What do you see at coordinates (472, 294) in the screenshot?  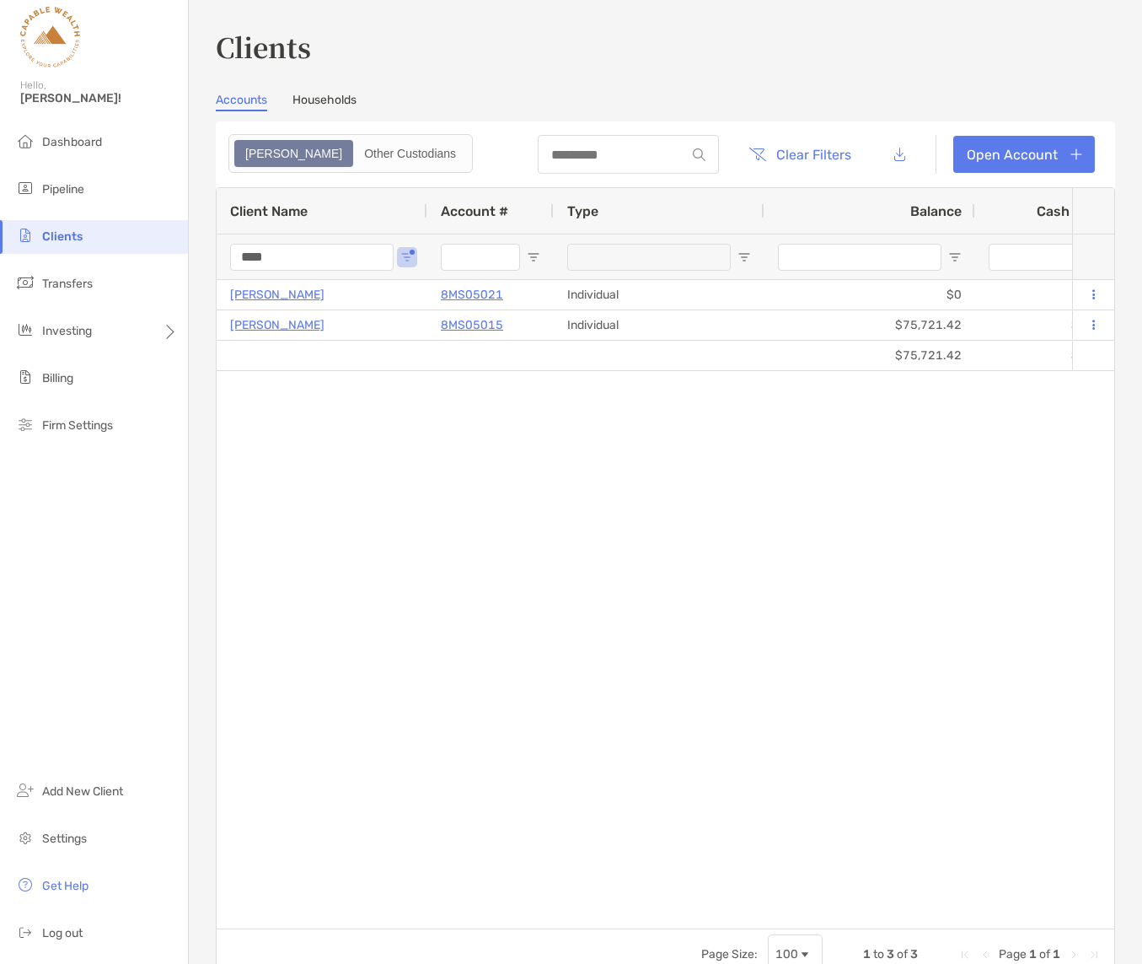 I see `p: 8MS05021` at bounding box center [472, 294].